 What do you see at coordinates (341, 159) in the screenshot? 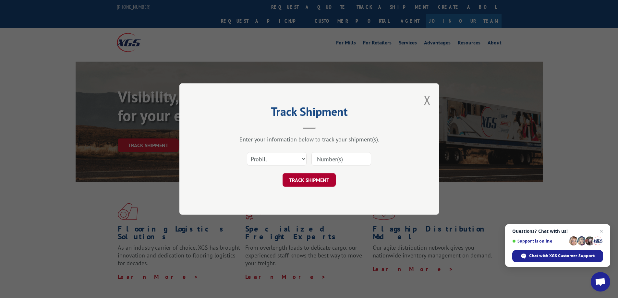
I see `input: Number(s)` at bounding box center [341, 159].